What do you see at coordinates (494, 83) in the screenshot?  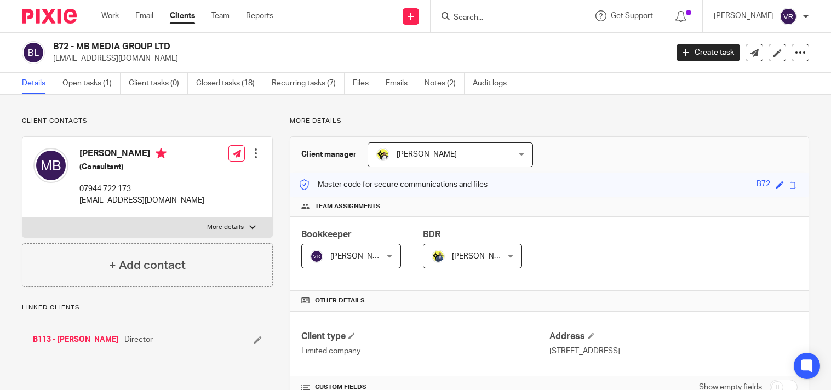 I see `a: Audit logs` at bounding box center [494, 83].